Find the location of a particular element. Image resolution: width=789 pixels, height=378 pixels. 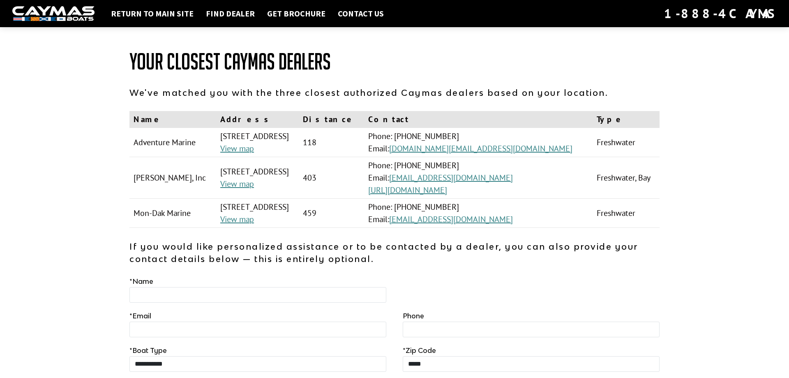

label: Boat Type is located at coordinates (148, 350).